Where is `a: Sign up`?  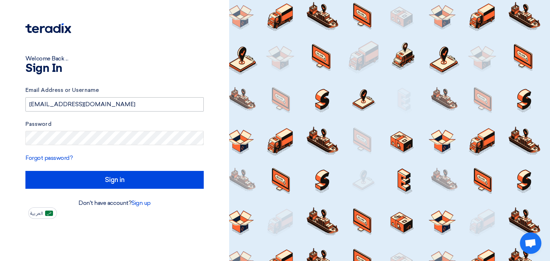 a: Sign up is located at coordinates (141, 203).